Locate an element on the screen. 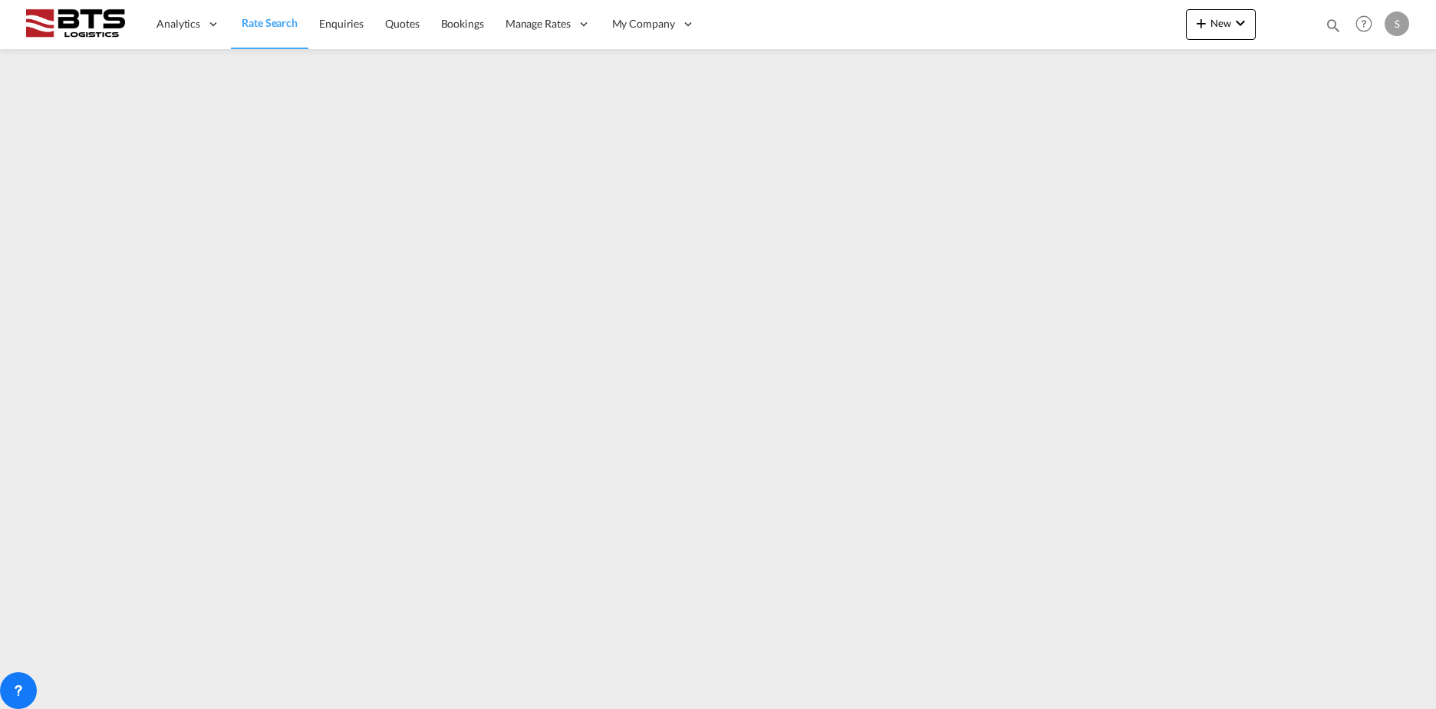 This screenshot has width=1436, height=709. span: Help is located at coordinates (1364, 24).